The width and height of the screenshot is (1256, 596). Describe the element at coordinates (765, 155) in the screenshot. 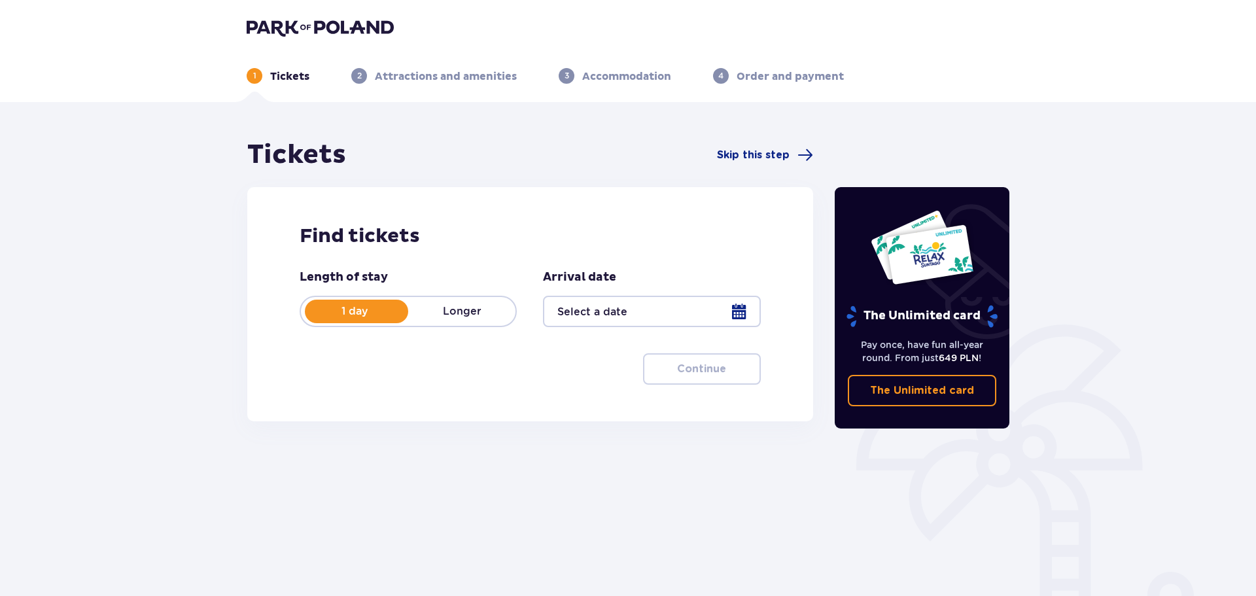

I see `a: Skip this step` at that location.